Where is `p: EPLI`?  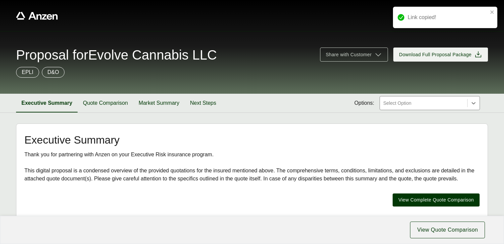
p: EPLI is located at coordinates (27, 72).